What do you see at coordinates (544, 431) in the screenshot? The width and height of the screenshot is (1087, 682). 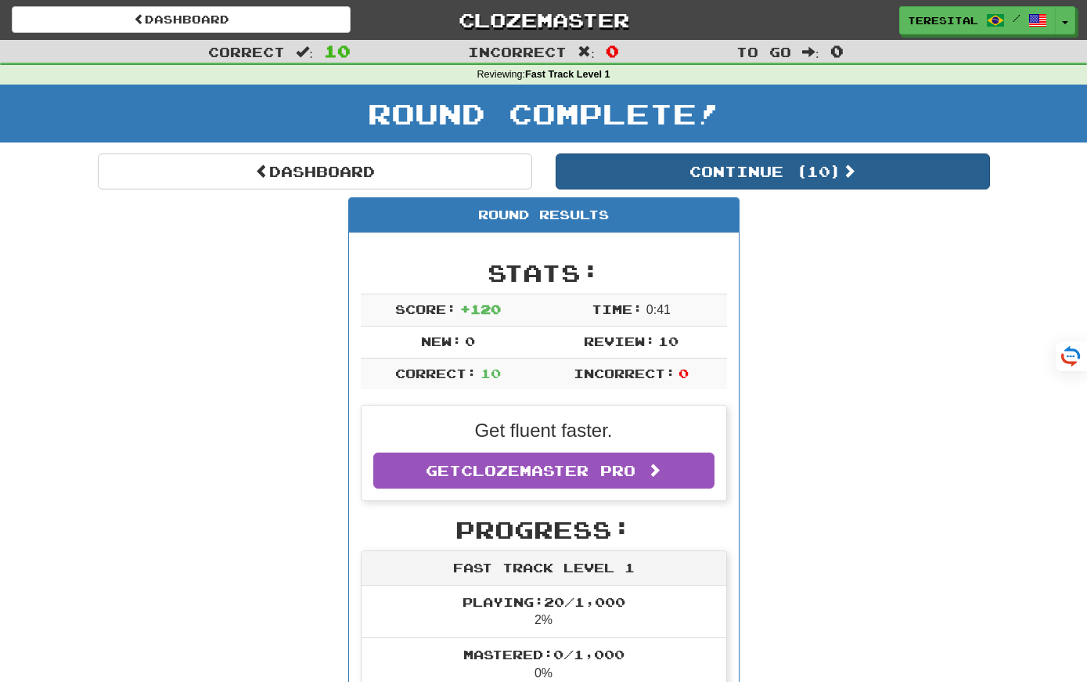 I see `p: Get fluent faster.` at bounding box center [544, 431].